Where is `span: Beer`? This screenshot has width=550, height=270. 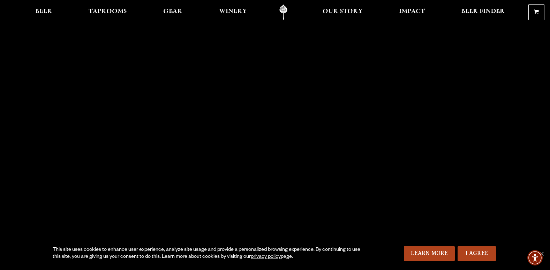
span: Beer is located at coordinates (44, 12).